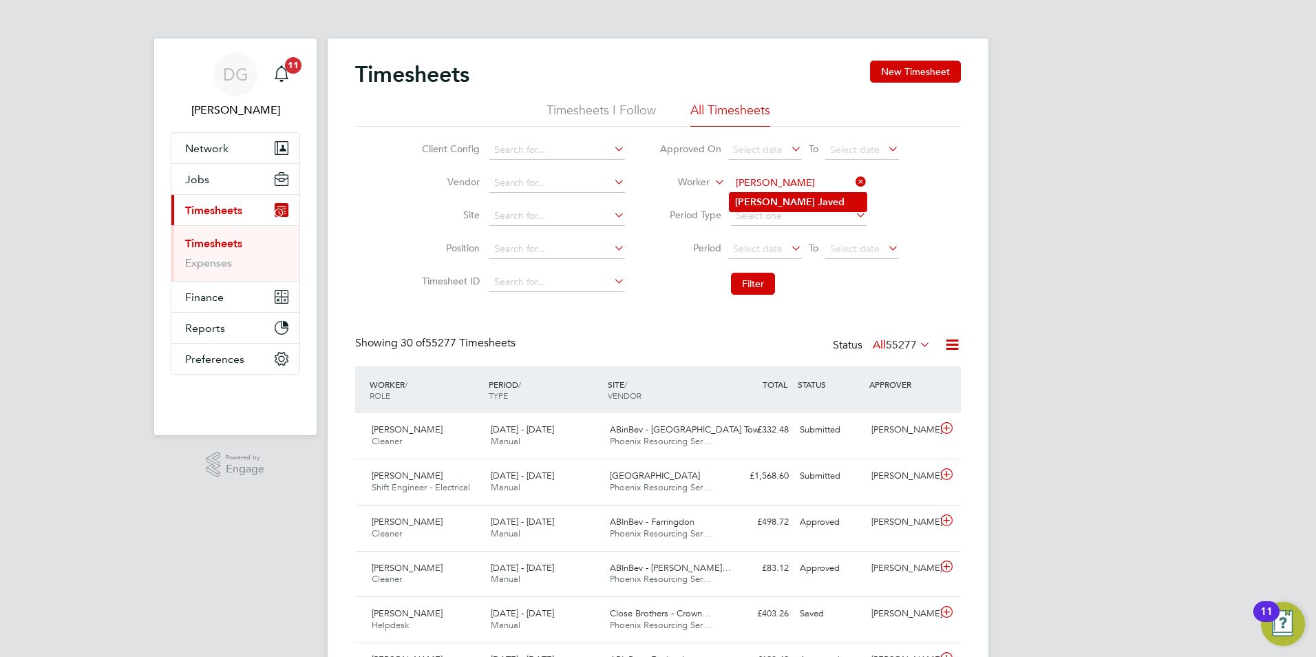 This screenshot has height=657, width=1316. What do you see at coordinates (235, 399) in the screenshot?
I see `a: Go to home page` at bounding box center [235, 399].